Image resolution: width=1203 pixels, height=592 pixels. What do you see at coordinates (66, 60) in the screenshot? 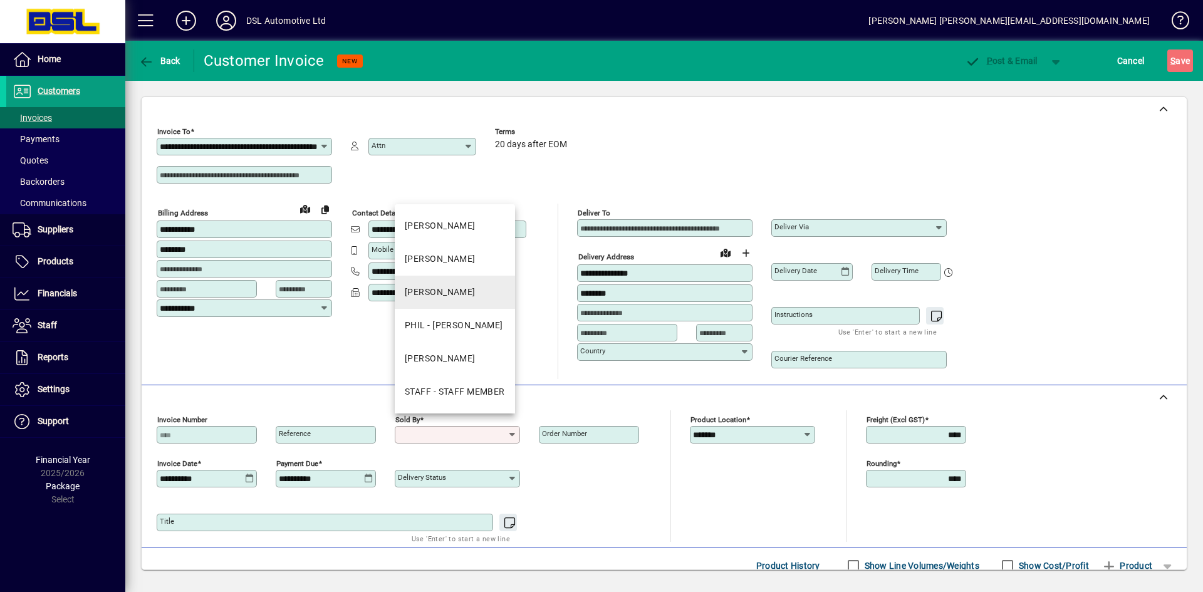
I see `a: Home` at bounding box center [66, 60].